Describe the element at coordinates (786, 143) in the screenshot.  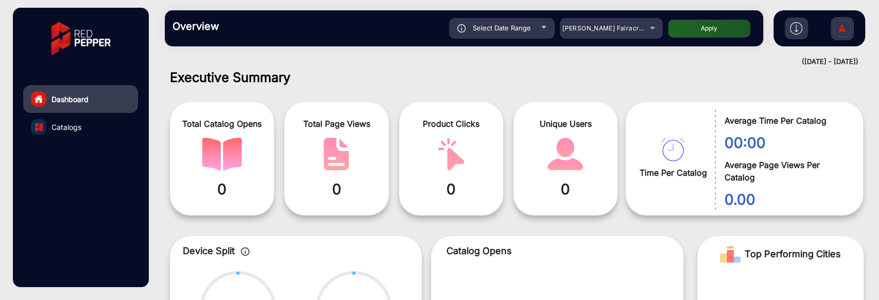
I see `span: 00:00` at that location.